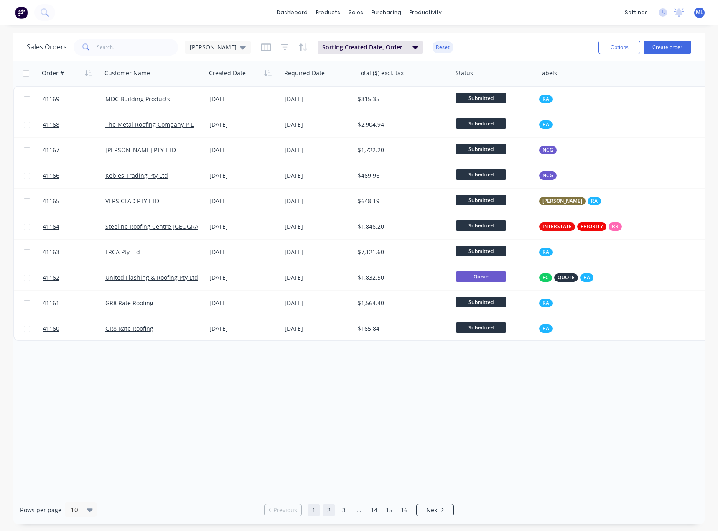 This screenshot has width=718, height=531. I want to click on span: 41162, so click(51, 277).